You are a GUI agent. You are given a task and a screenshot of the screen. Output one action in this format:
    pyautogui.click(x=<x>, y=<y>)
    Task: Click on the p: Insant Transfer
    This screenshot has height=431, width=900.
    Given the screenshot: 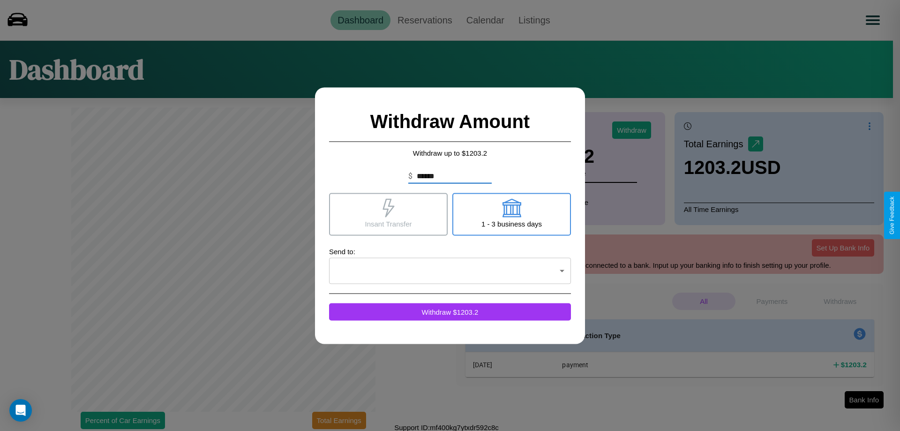 What is the action you would take?
    pyautogui.click(x=388, y=223)
    